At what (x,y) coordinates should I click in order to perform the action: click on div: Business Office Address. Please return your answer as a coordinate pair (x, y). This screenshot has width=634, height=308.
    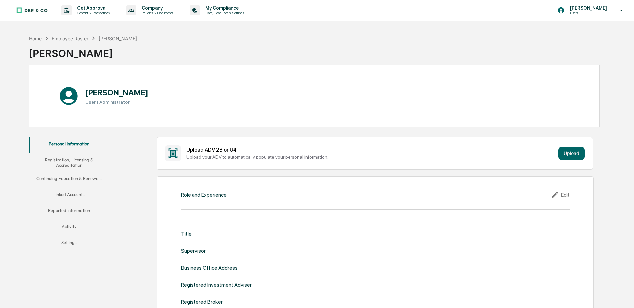
    Looking at the image, I should click on (209, 268).